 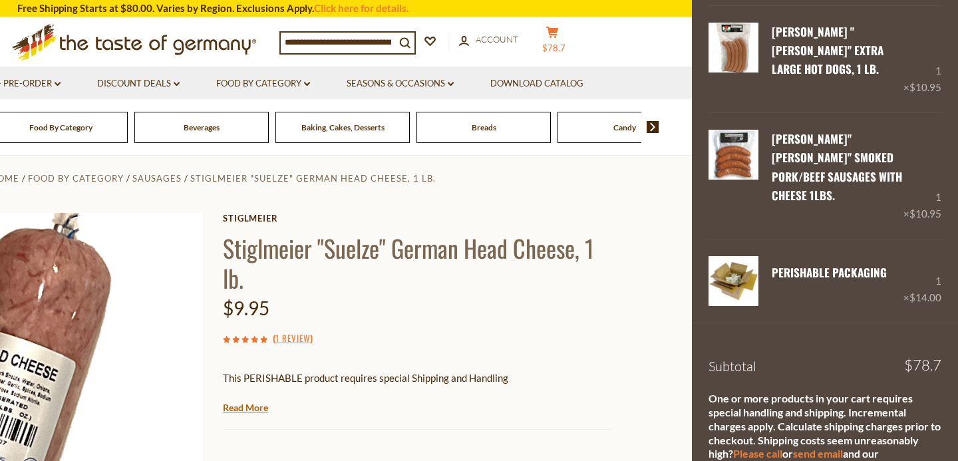 I want to click on p: This PERISHABLE product requires special Shipping and Handling, so click(x=417, y=378).